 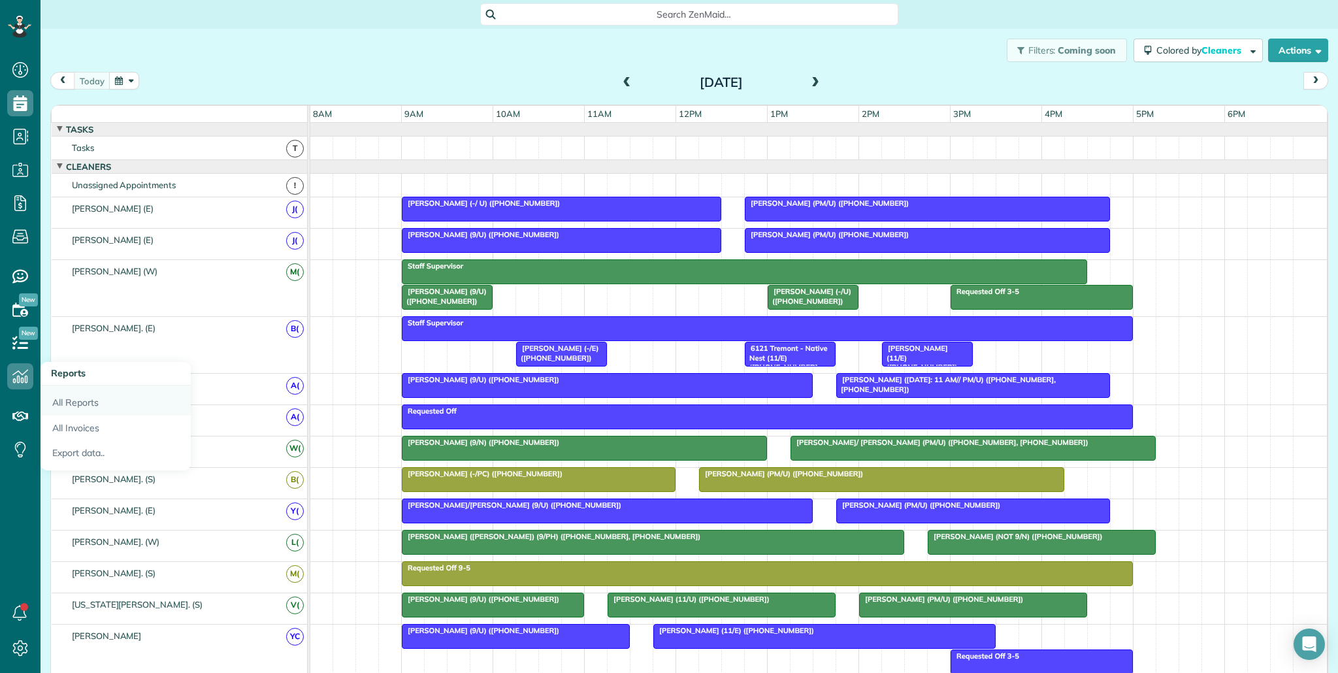 What do you see at coordinates (68, 373) in the screenshot?
I see `span: Reports` at bounding box center [68, 373].